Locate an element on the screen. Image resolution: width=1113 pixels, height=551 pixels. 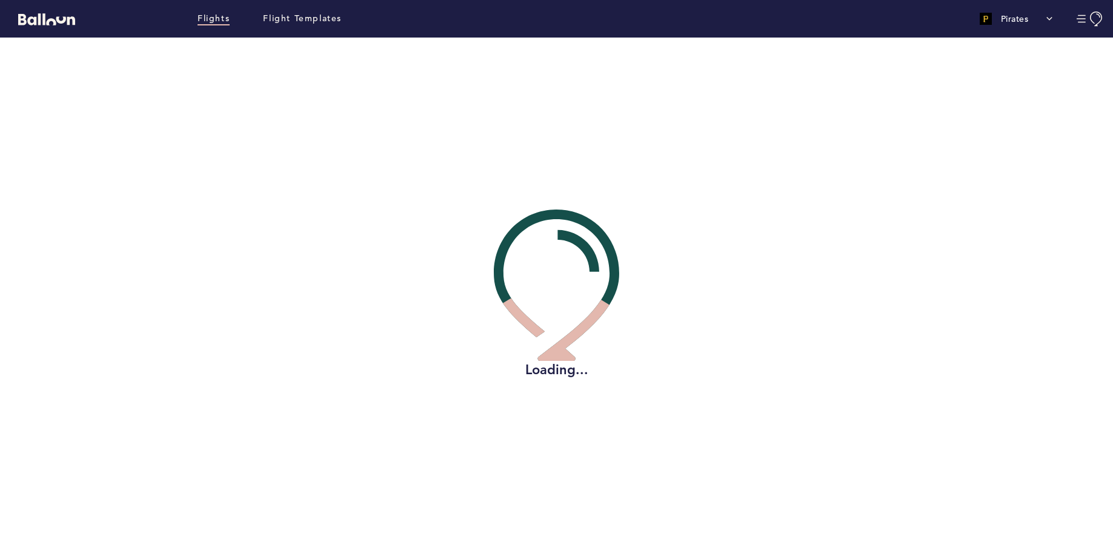
button: Manage Account is located at coordinates (1090, 19).